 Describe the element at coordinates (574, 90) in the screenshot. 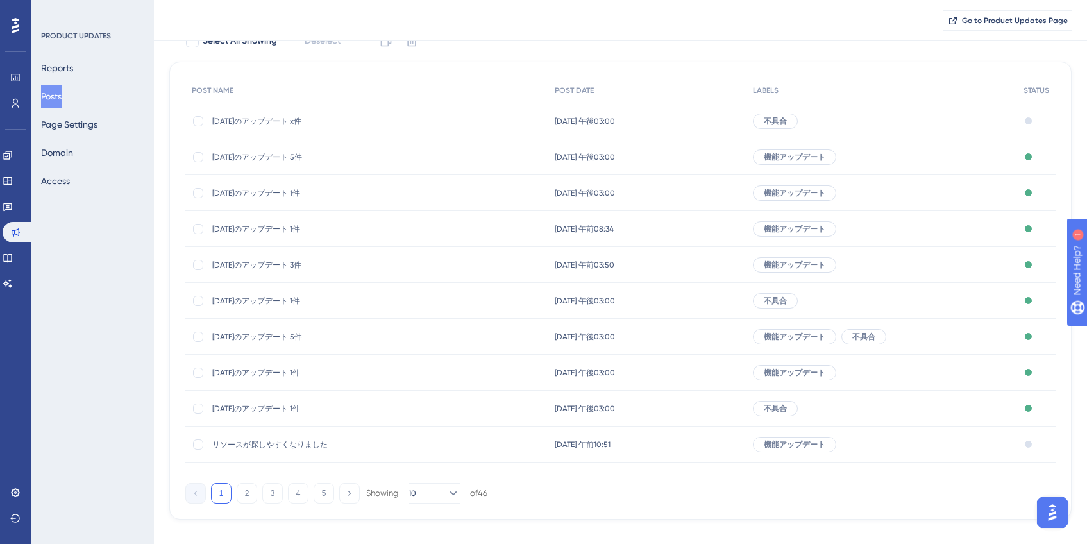

I see `span: POST DATE` at that location.